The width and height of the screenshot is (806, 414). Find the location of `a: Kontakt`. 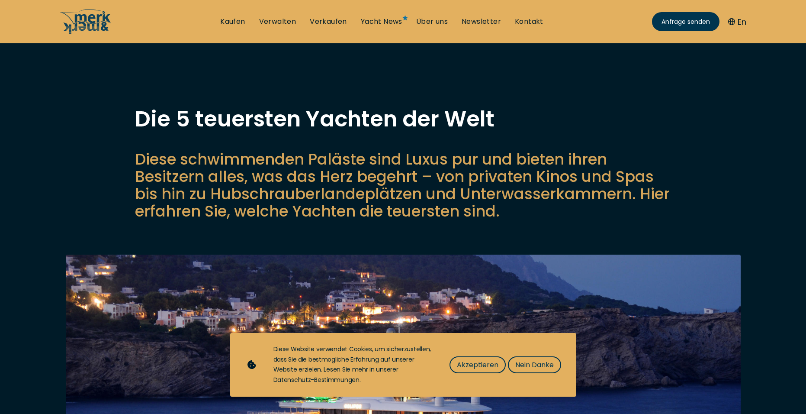

a: Kontakt is located at coordinates (529, 22).